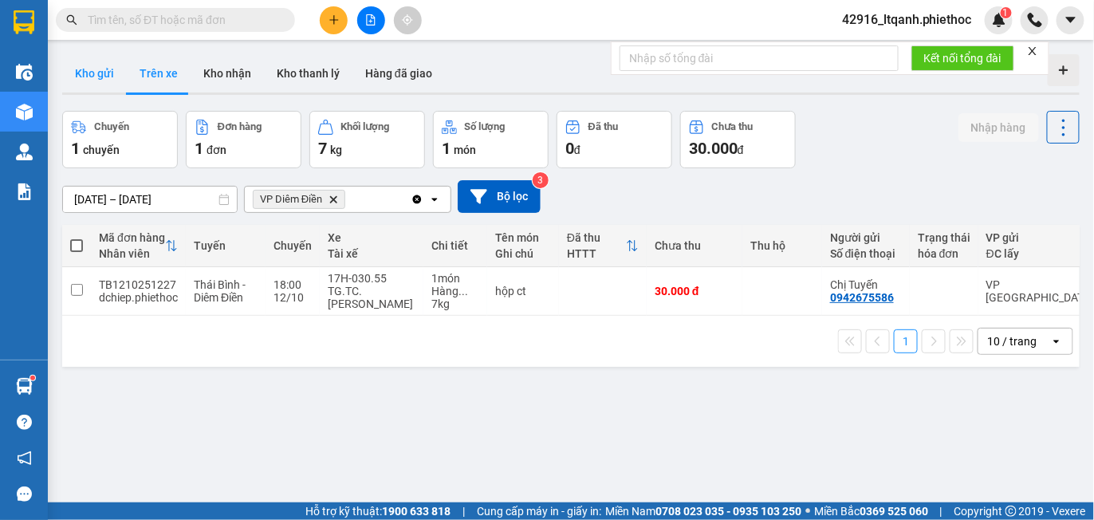  I want to click on span: 42916_ltqanh.phiethoc, so click(907, 19).